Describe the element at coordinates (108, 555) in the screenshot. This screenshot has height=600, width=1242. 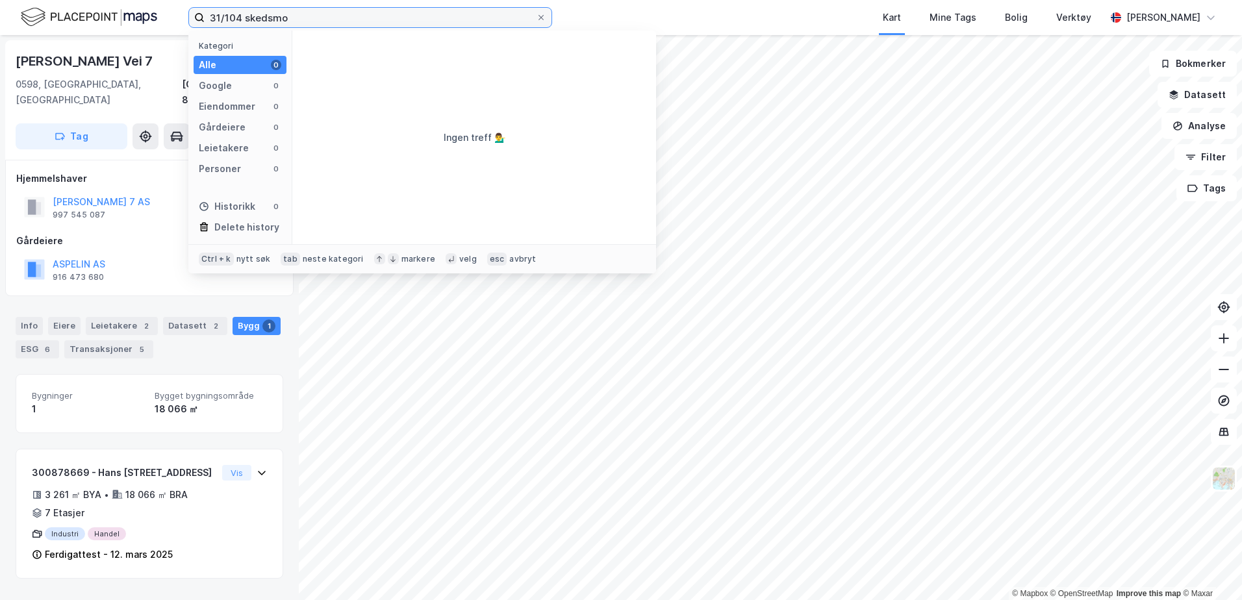
I see `div: Ferdigattest - 12. mars 2025` at that location.